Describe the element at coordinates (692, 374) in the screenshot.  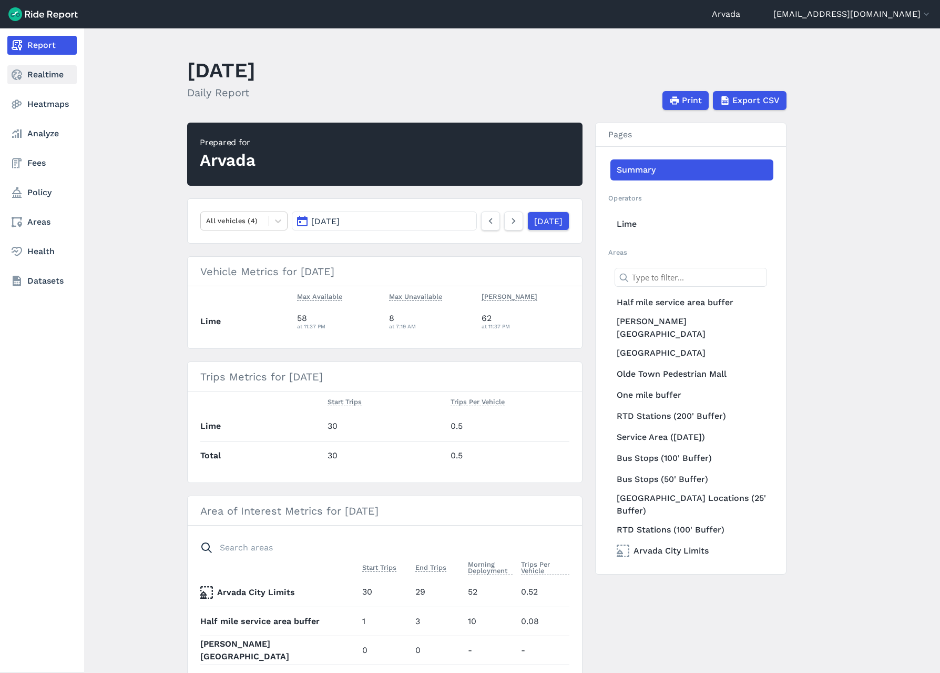
I see `a: Olde Town Pedestrian Mall` at that location.